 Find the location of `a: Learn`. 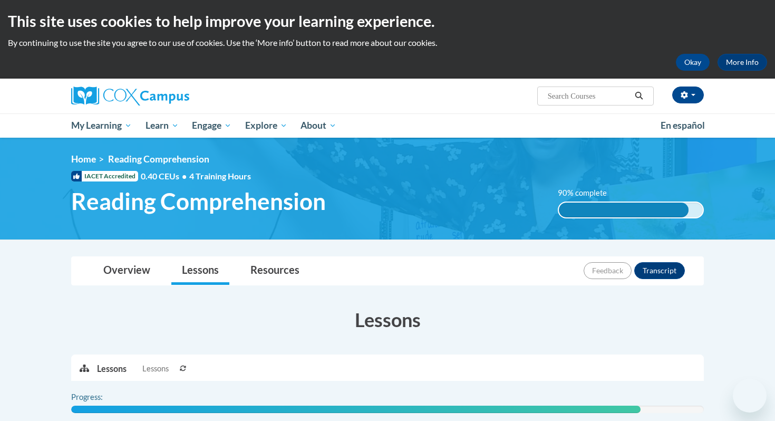

a: Learn is located at coordinates (162, 125).